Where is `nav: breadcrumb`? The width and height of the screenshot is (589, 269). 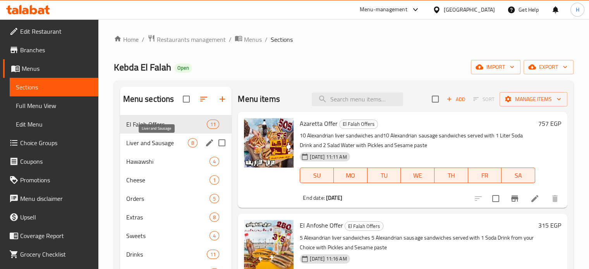 nav: breadcrumb is located at coordinates (343, 39).